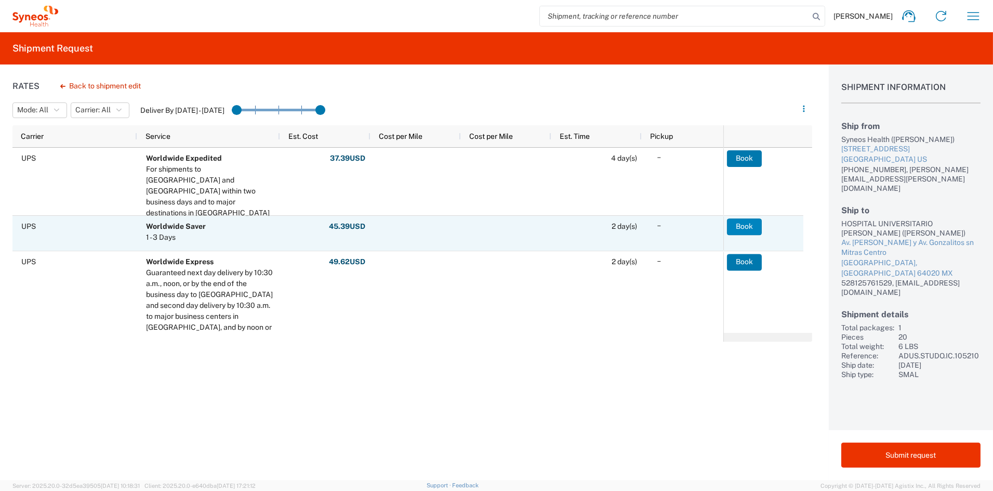 The width and height of the screenshot is (993, 491). What do you see at coordinates (100, 110) in the screenshot?
I see `button: Carrier: All` at bounding box center [100, 110].